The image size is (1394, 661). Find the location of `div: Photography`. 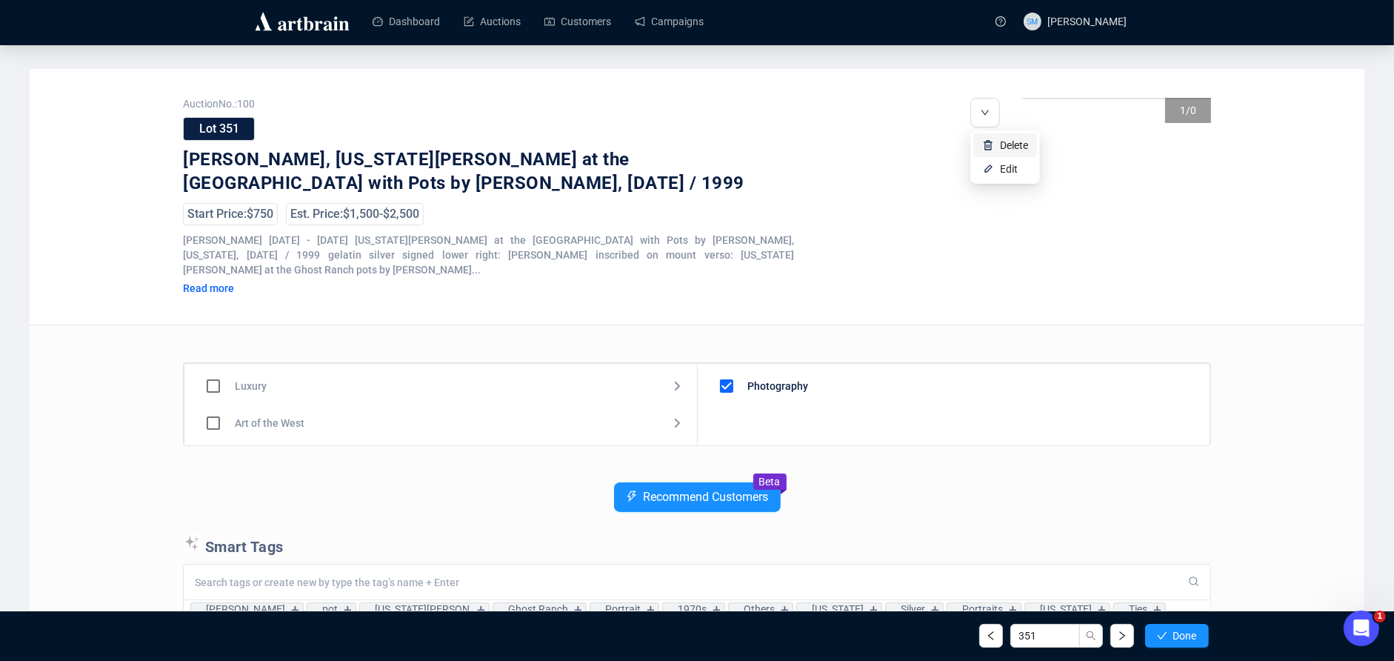

div: Photography is located at coordinates (778, 386).